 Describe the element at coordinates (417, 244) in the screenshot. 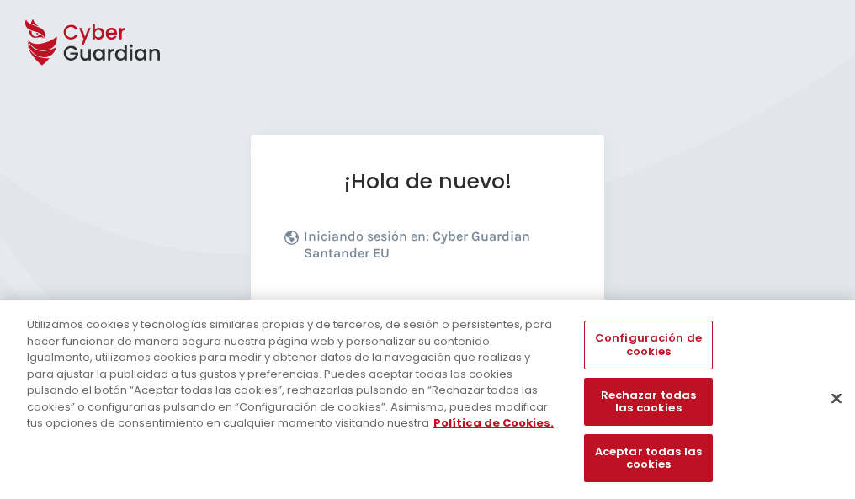

I see `b: Cyber Guardian Santander EU` at that location.